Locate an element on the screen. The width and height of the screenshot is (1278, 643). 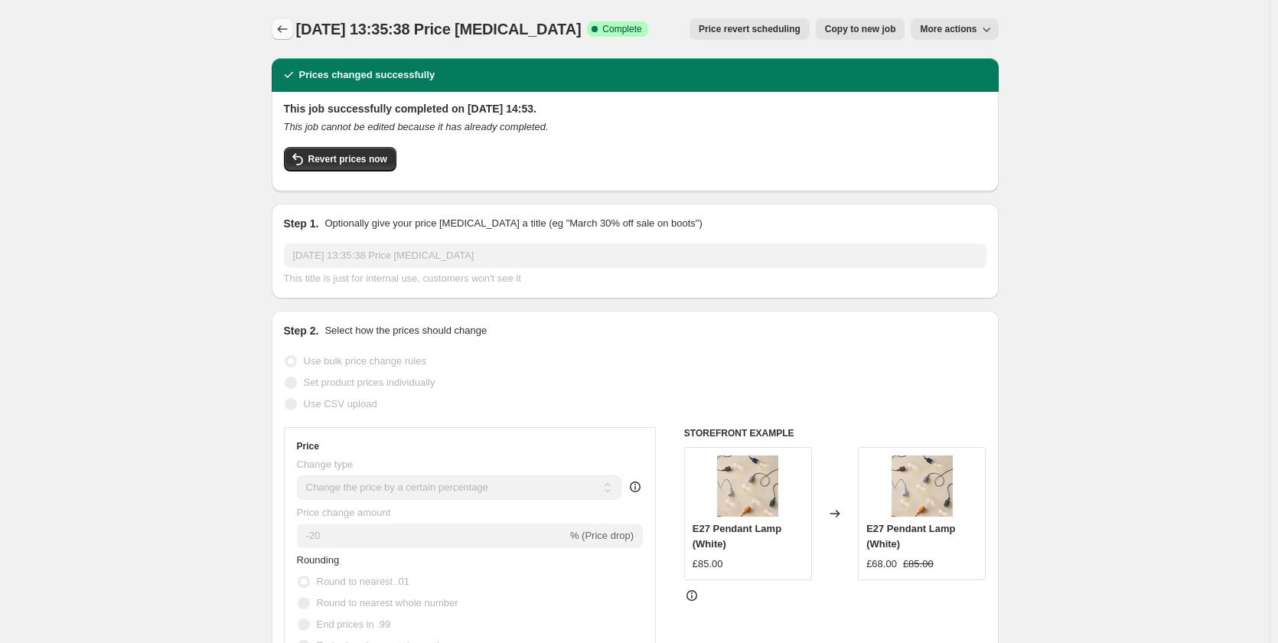
span: Set product prices individually is located at coordinates (370, 382).